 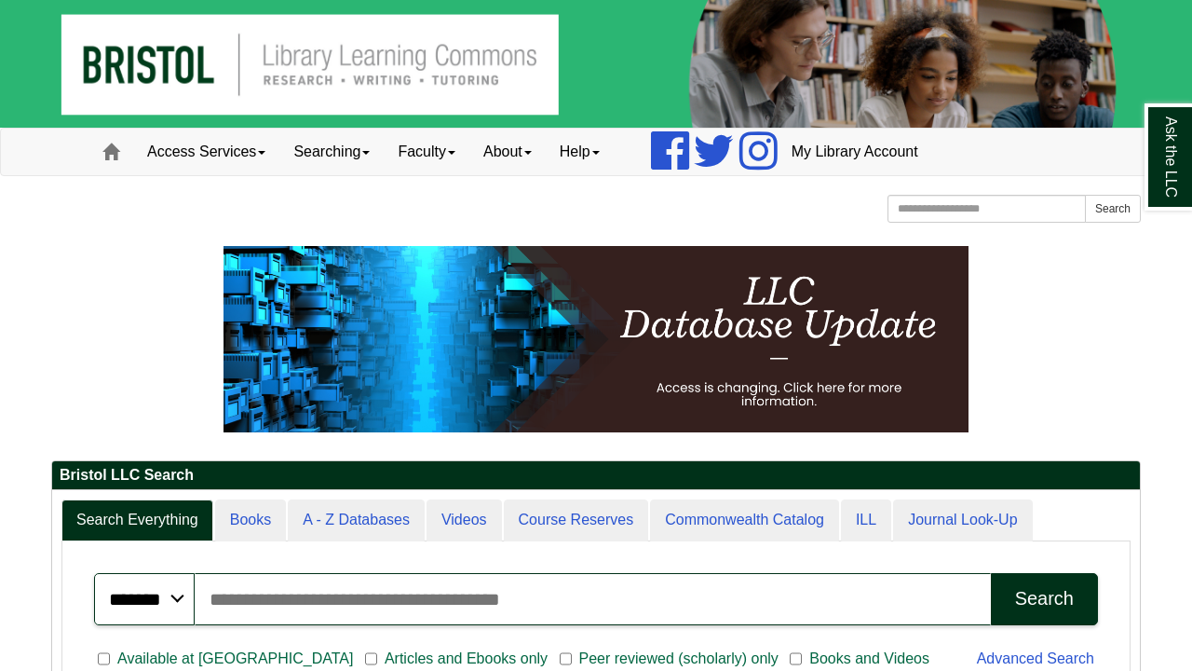 What do you see at coordinates (596, 475) in the screenshot?
I see `h2: Bristol LLC Search` at bounding box center [596, 475].